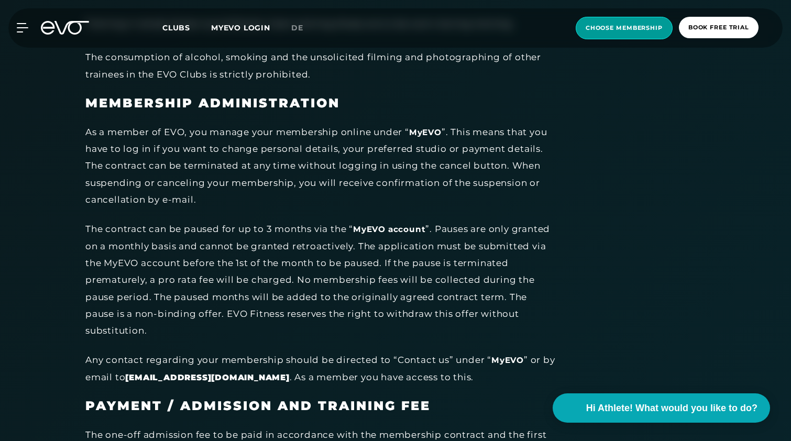 The image size is (791, 441). I want to click on a: choose membership, so click(624, 28).